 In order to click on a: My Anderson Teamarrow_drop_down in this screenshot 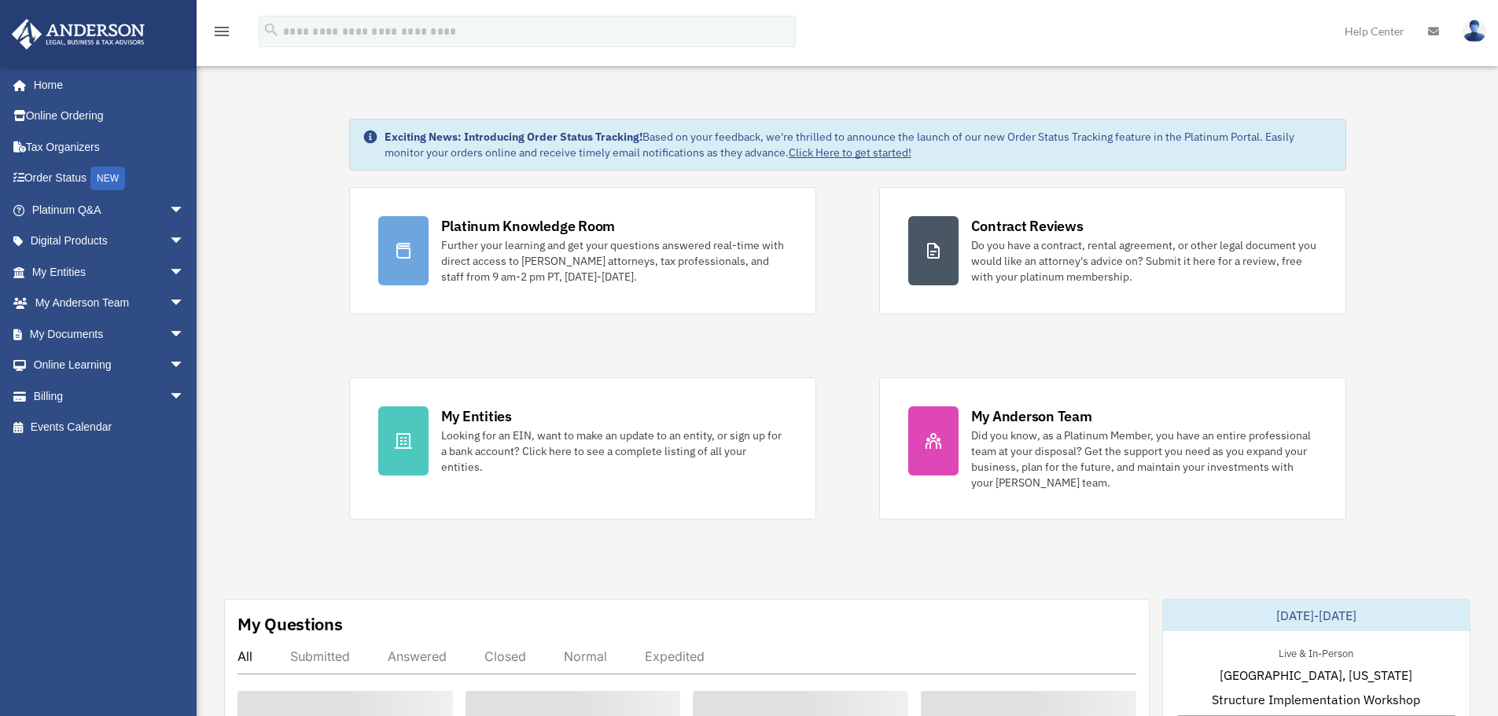, I will do `click(109, 303)`.